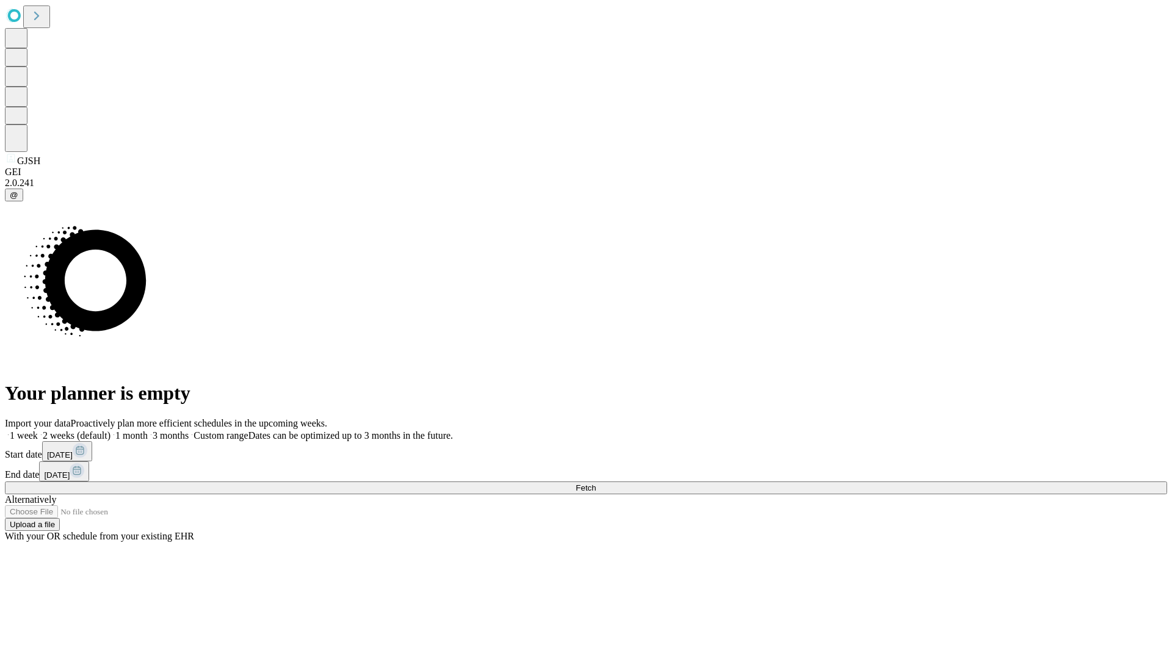 Image resolution: width=1172 pixels, height=659 pixels. Describe the element at coordinates (199, 423) in the screenshot. I see `span: Proactively plan more efficient schedules in the upcoming weeks.` at that location.